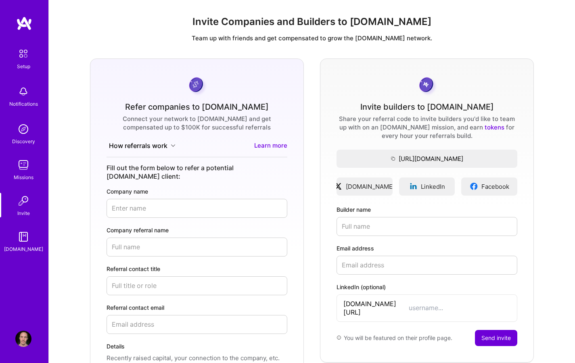  I want to click on img: facebookLogo, so click(473, 186).